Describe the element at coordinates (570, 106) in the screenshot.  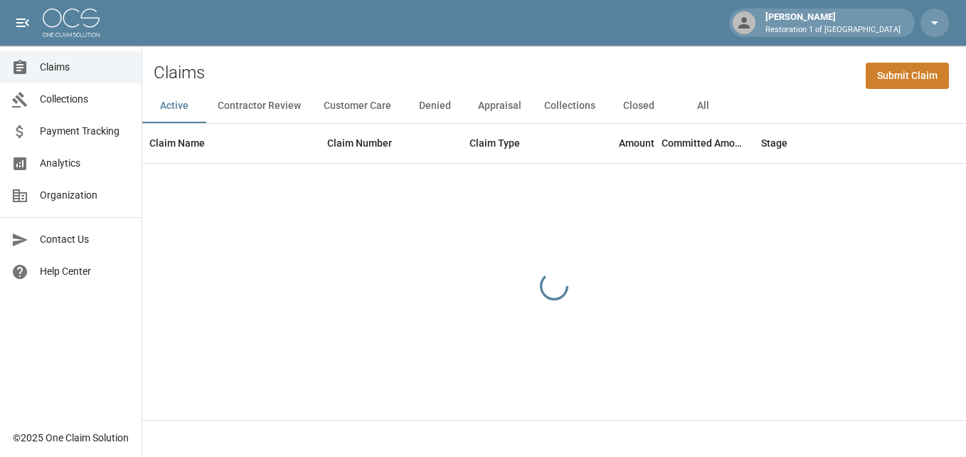
I see `button: Collections` at that location.